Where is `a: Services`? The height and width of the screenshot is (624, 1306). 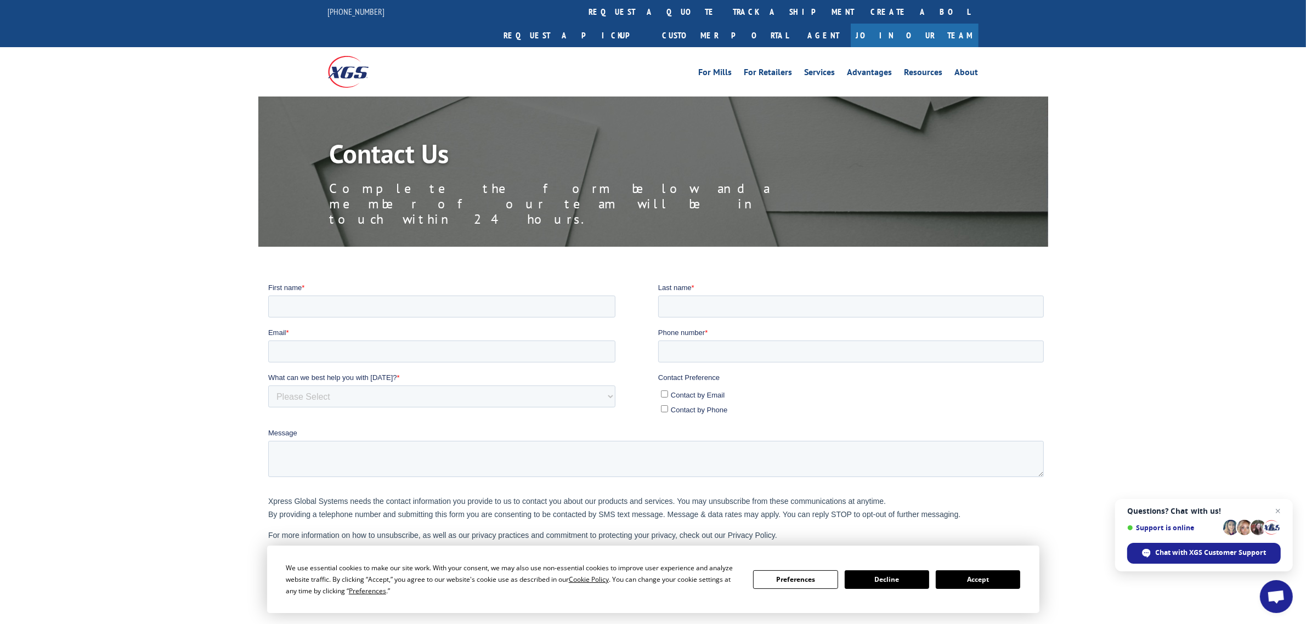 a: Services is located at coordinates (820, 74).